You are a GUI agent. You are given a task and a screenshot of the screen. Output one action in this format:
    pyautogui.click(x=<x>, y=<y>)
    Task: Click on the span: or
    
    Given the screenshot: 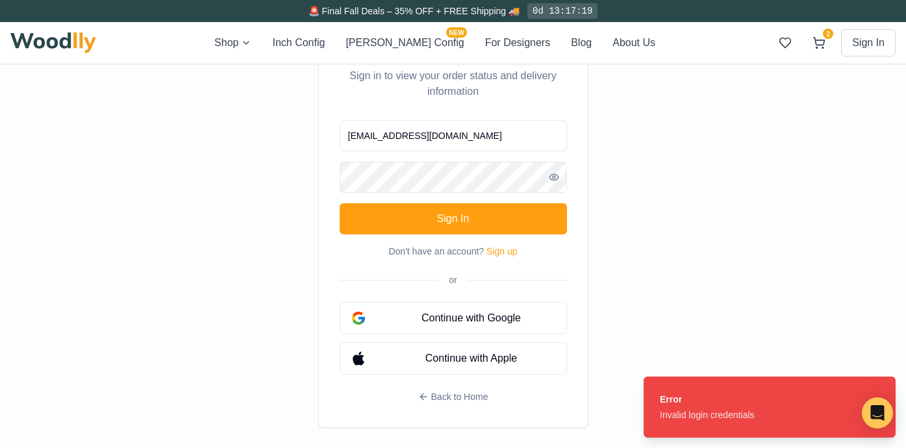 What is the action you would take?
    pyautogui.click(x=453, y=280)
    